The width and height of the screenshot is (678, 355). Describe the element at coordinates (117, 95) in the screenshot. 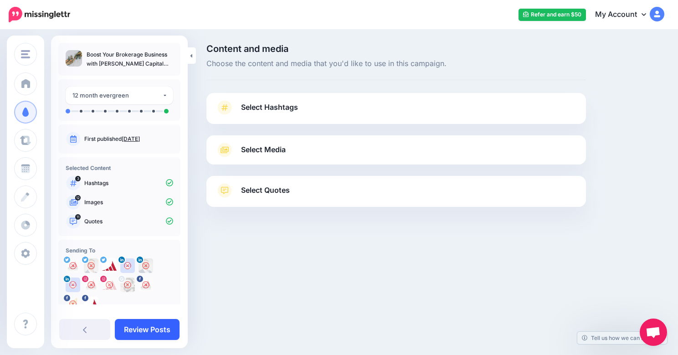

I see `div: 12 month evergreen` at that location.